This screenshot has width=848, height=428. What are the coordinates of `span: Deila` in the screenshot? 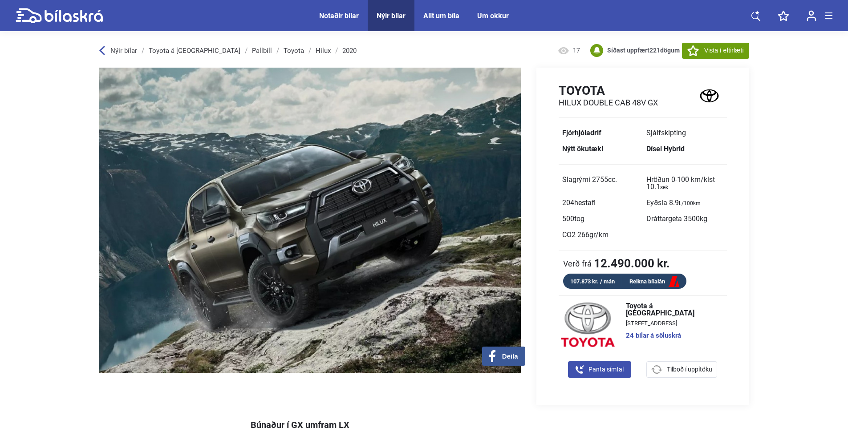 It's located at (510, 357).